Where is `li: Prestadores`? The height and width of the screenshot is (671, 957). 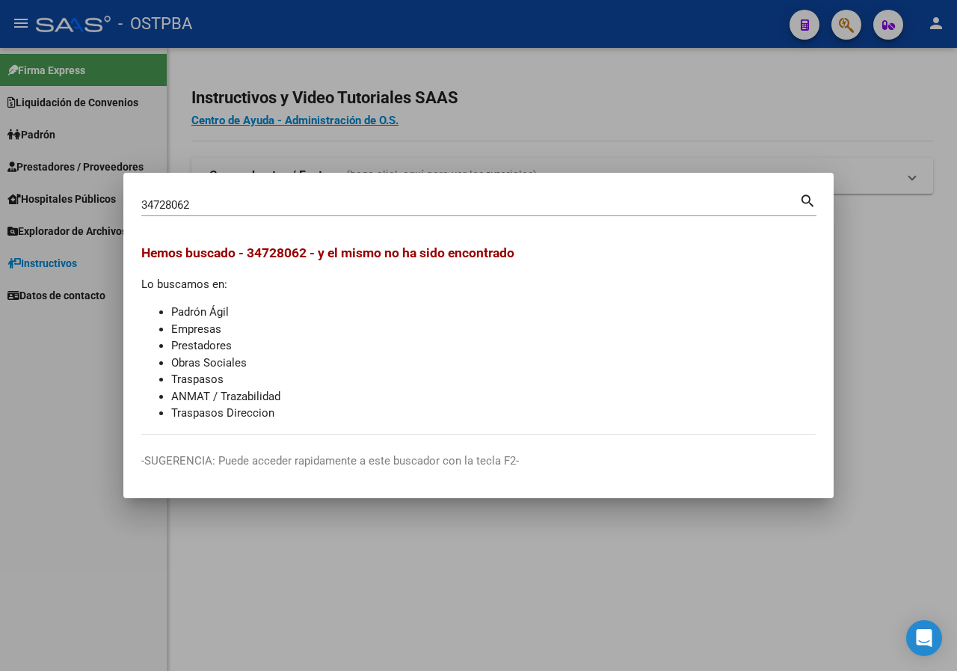
li: Prestadores is located at coordinates (494, 346).